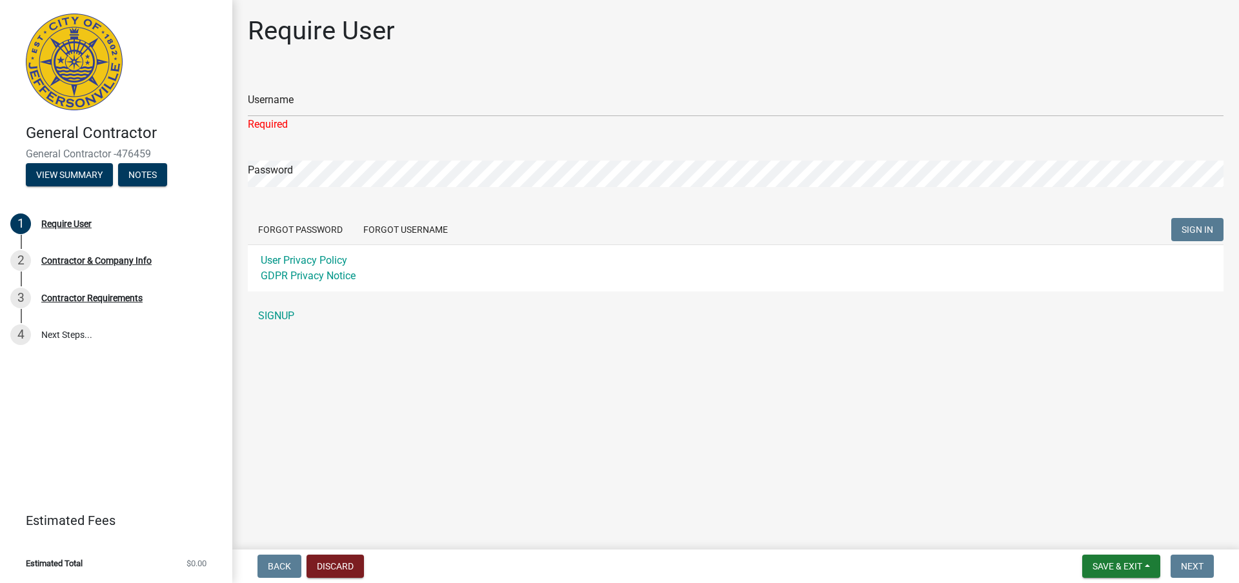 This screenshot has height=583, width=1239. What do you see at coordinates (92, 298) in the screenshot?
I see `div: Contractor Requirements` at bounding box center [92, 298].